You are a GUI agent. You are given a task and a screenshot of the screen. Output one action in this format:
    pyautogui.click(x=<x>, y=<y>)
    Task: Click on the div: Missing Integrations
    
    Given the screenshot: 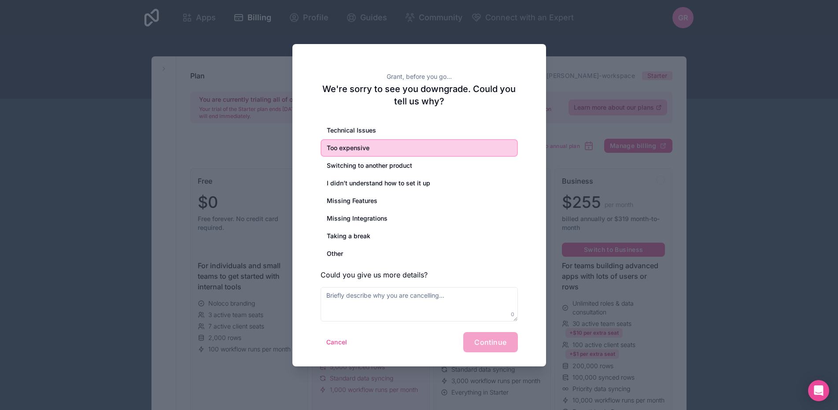 What is the action you would take?
    pyautogui.click(x=419, y=218)
    